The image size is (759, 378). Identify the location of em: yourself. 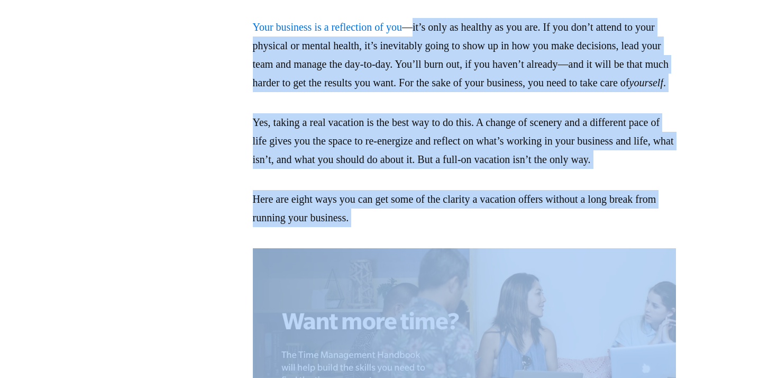
(647, 83).